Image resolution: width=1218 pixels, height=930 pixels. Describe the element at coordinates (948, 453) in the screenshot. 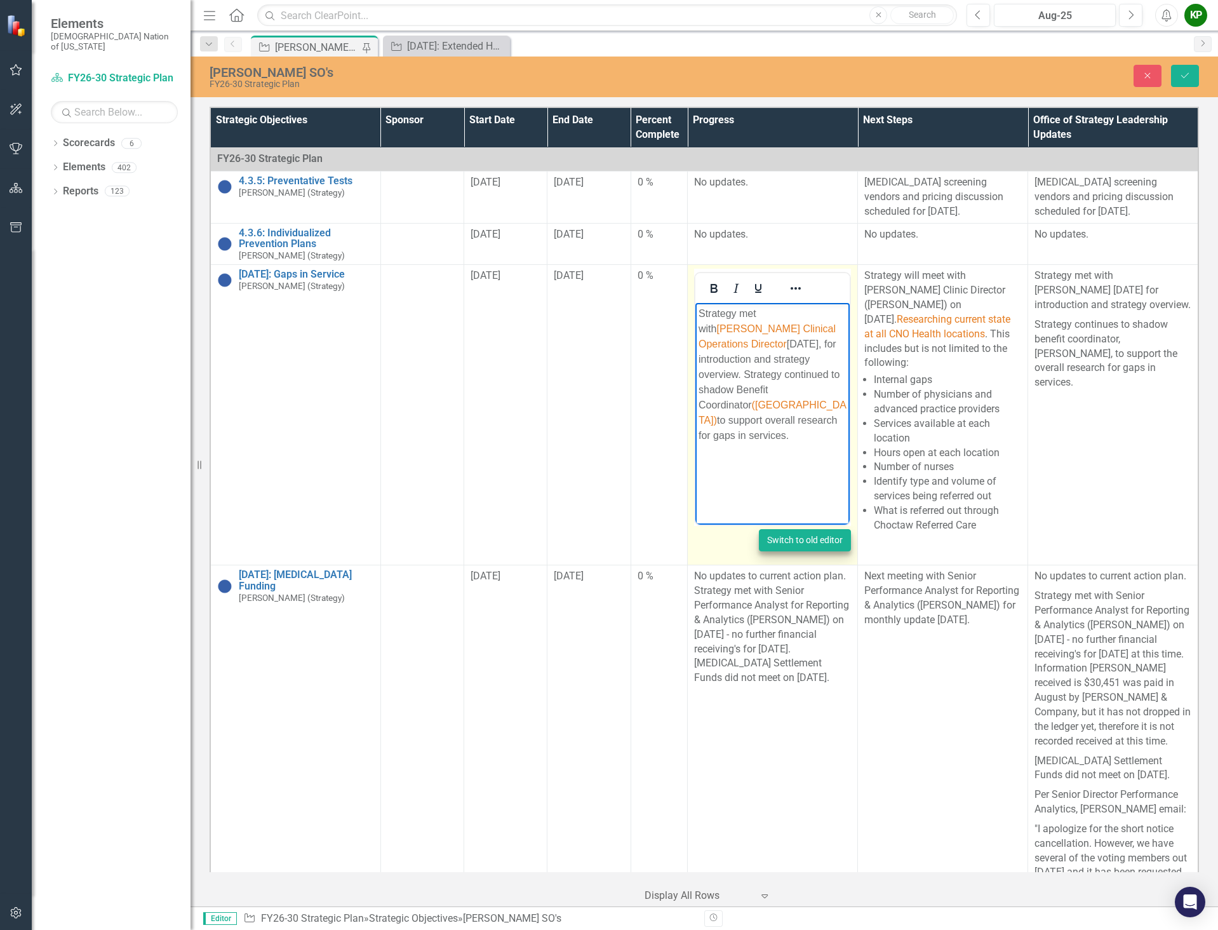

I see `li: Hours open at each location` at that location.